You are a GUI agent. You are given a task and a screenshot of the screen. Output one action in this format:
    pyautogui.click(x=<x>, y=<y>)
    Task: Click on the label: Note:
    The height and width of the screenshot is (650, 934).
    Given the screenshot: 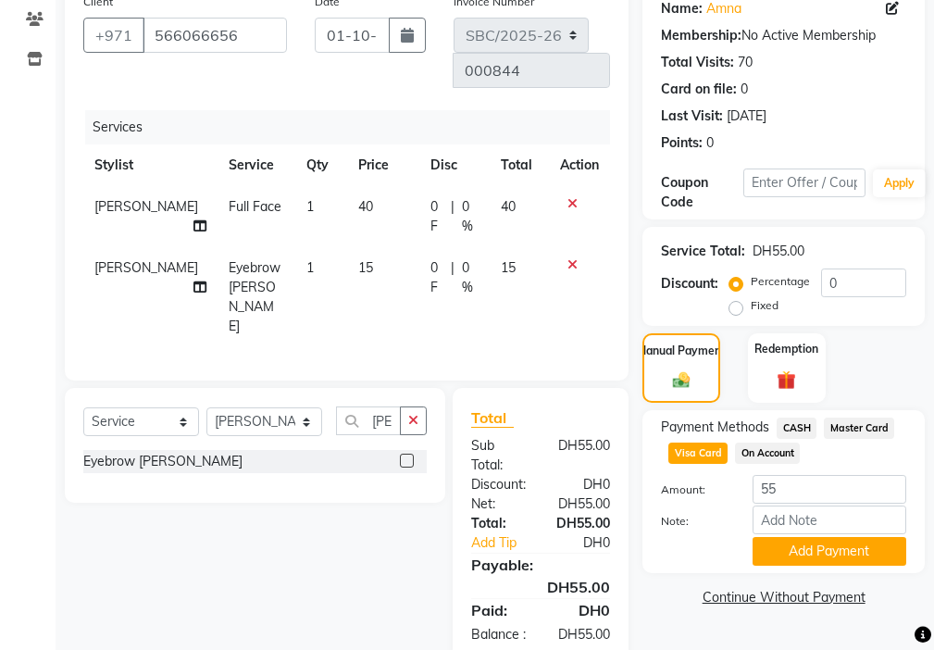 What is the action you would take?
    pyautogui.click(x=693, y=521)
    